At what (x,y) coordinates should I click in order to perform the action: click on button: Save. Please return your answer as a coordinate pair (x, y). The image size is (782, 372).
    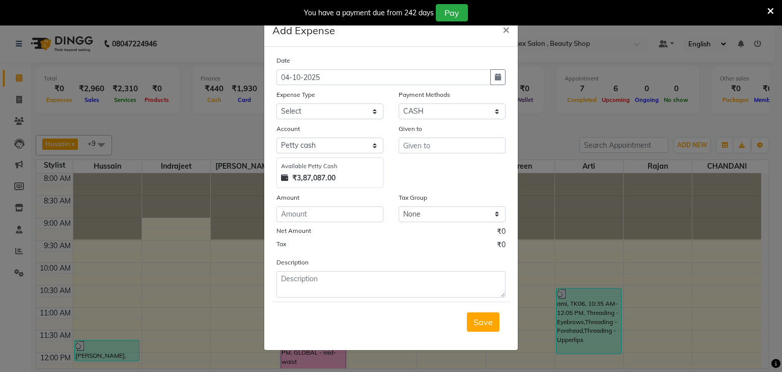
    Looking at the image, I should click on (483, 322).